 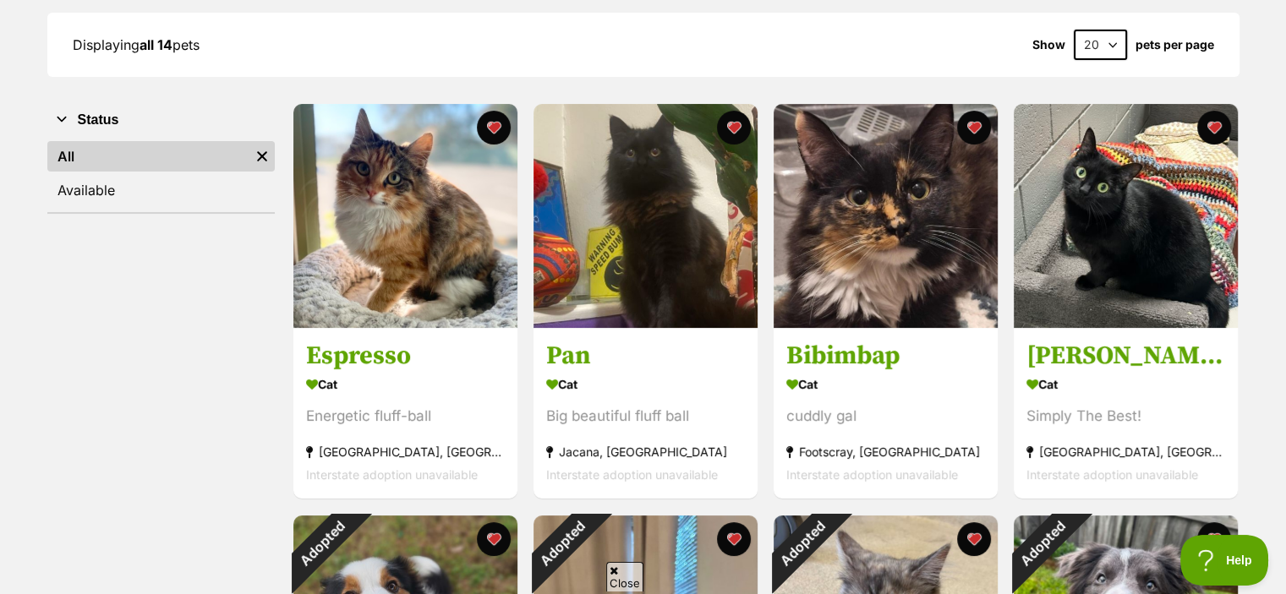 What do you see at coordinates (885, 216) in the screenshot?
I see `img: Bibimbap` at bounding box center [885, 216].